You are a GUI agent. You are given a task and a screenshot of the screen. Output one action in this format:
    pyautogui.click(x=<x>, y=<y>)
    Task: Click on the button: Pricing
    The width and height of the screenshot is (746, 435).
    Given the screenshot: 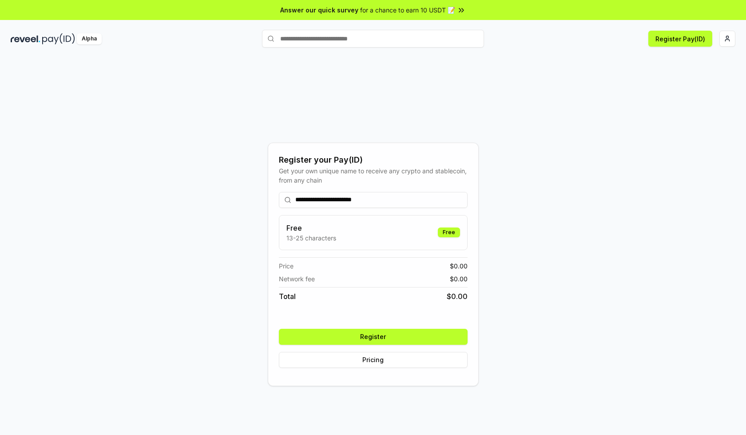 What is the action you would take?
    pyautogui.click(x=373, y=360)
    